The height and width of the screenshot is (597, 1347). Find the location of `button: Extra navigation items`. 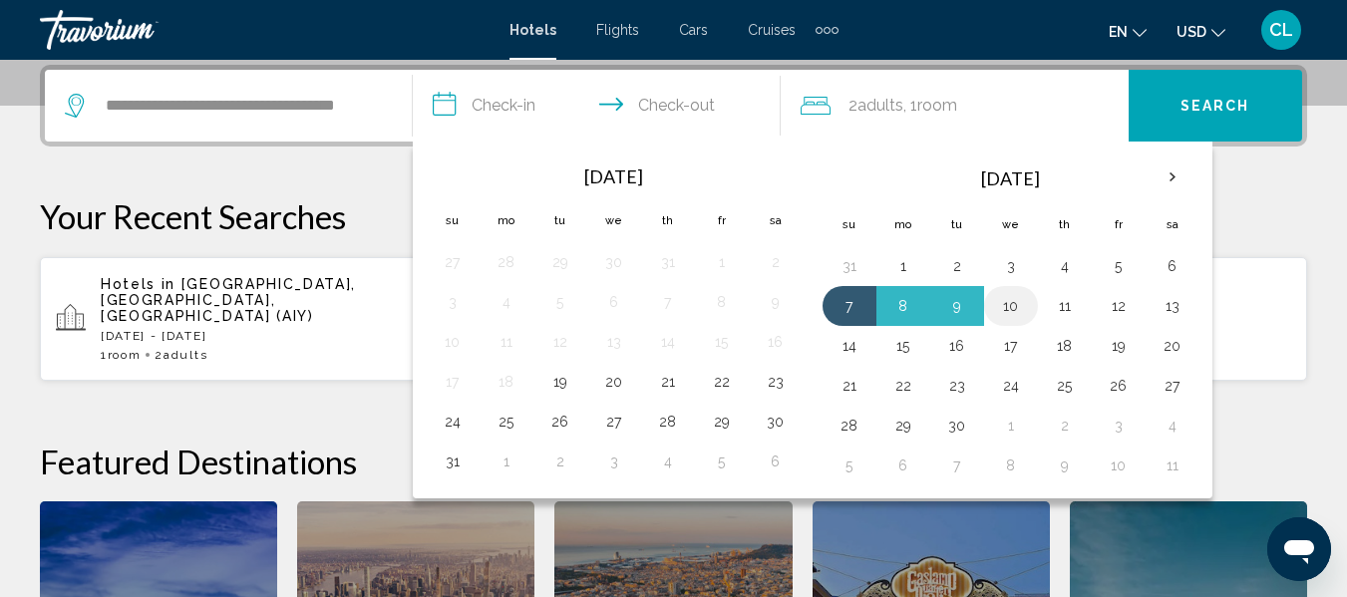

button: Extra navigation items is located at coordinates (827, 30).